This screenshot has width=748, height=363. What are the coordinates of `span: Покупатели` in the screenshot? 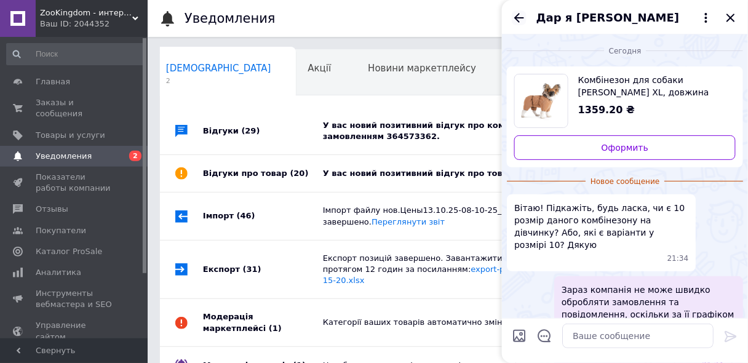 It's located at (61, 231).